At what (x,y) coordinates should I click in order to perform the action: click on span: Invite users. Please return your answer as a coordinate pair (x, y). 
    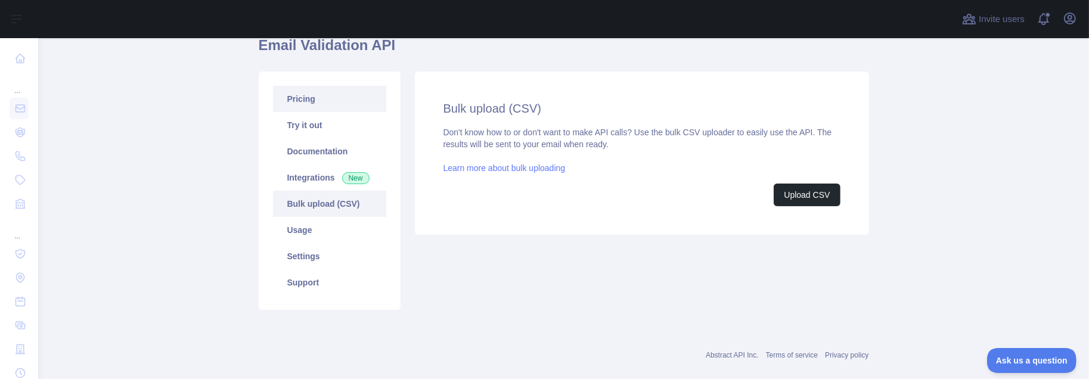
    Looking at the image, I should click on (1002, 19).